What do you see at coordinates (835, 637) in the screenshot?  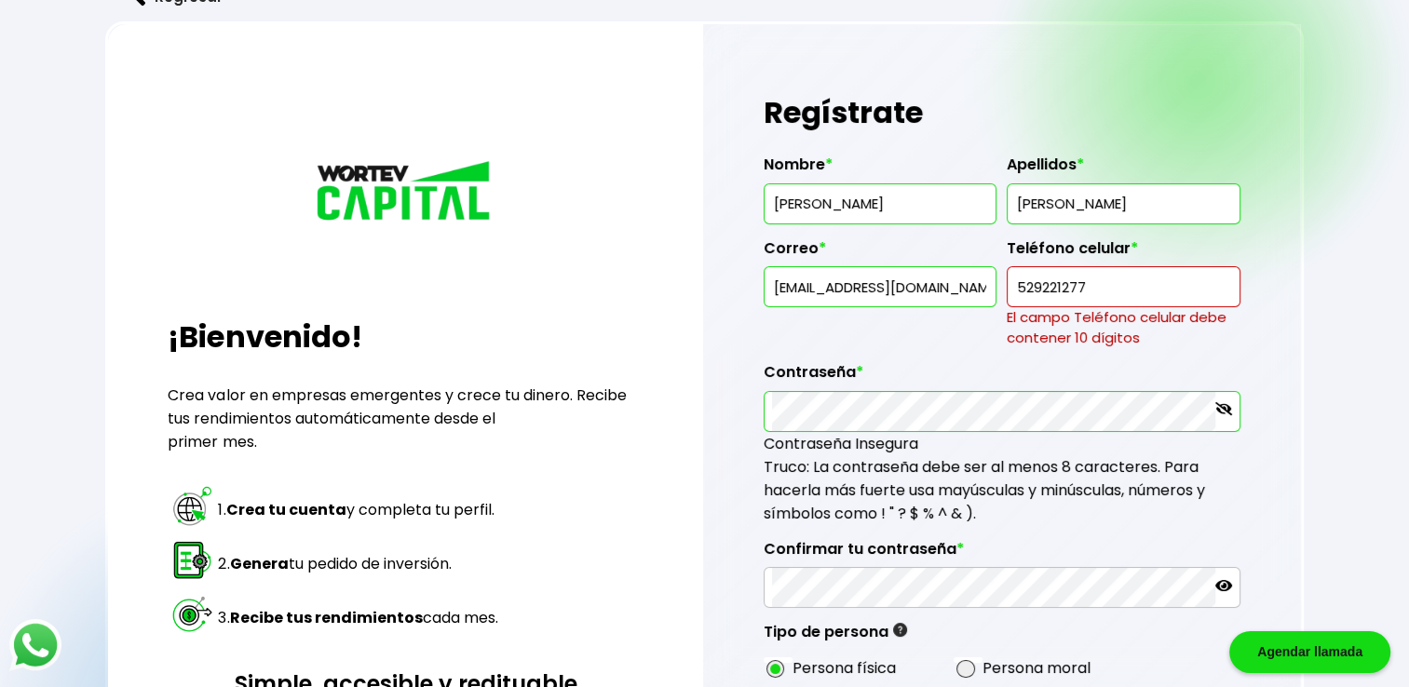 I see `label: Tipo de persona` at bounding box center [835, 637].